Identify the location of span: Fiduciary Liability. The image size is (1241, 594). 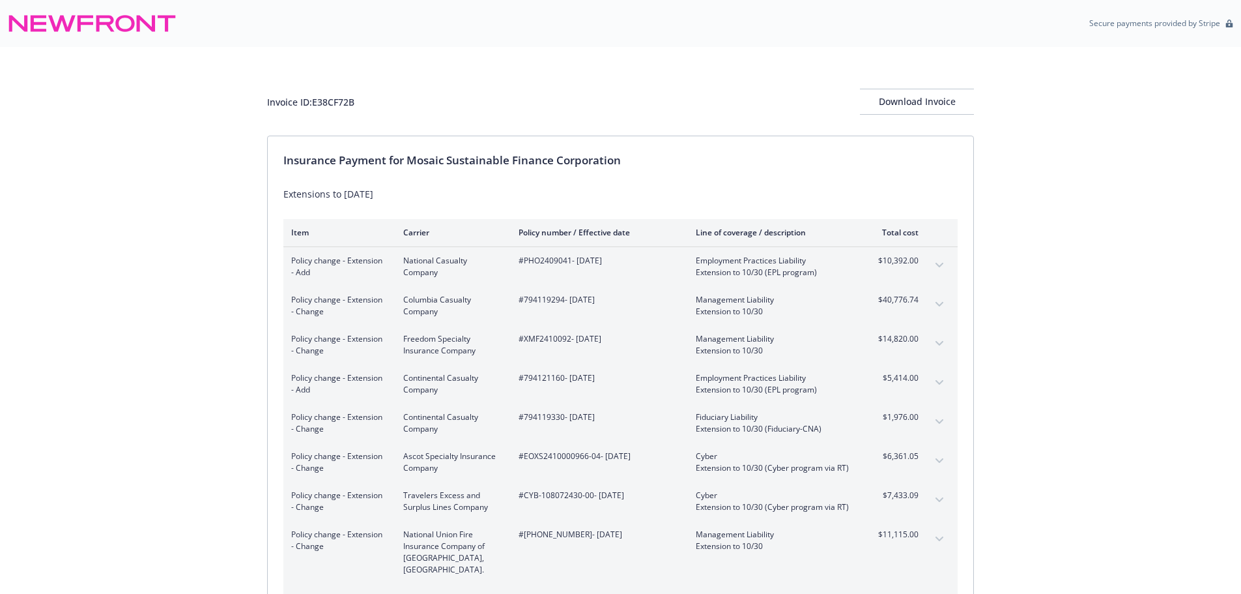
(772, 417).